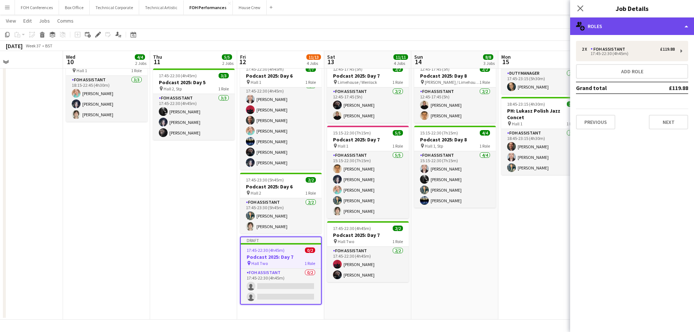 This screenshot has width=694, height=332. Describe the element at coordinates (227, 57) in the screenshot. I see `span: 5/5` at that location.